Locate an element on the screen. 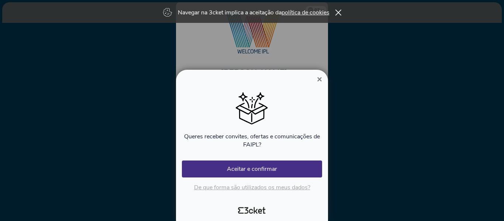  p: De que forma são utilizados os meus dados? is located at coordinates (252, 187).